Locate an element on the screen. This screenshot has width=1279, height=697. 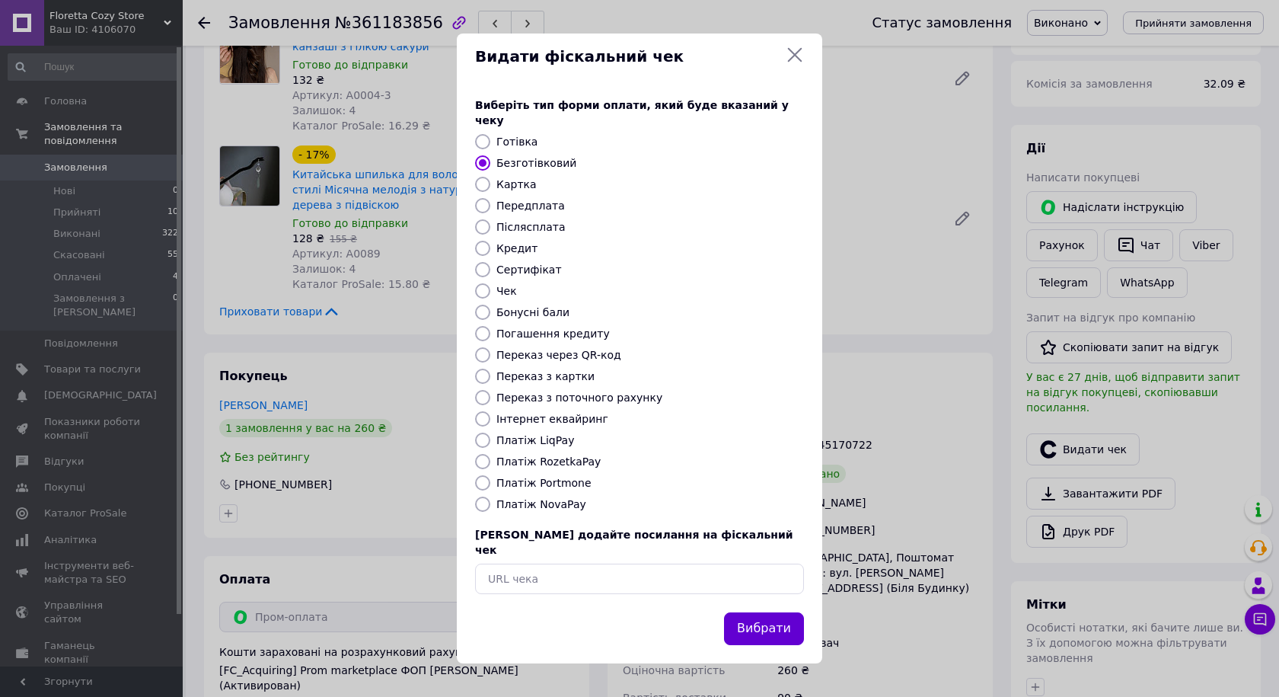
label: Інтернет еквайринг is located at coordinates (552, 419).